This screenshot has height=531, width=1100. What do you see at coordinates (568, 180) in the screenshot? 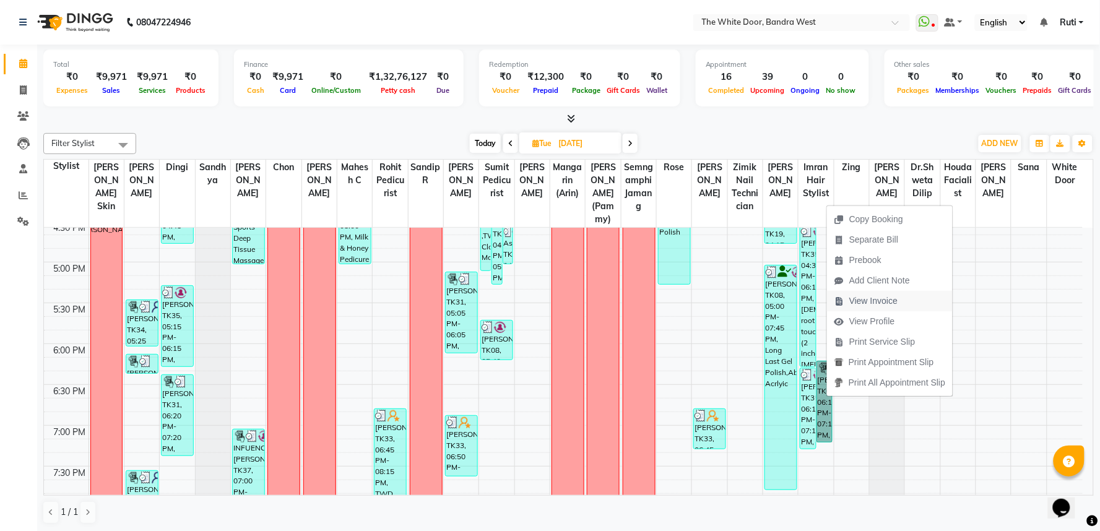
I see `span: Mangarin (Arin)` at bounding box center [568, 180].